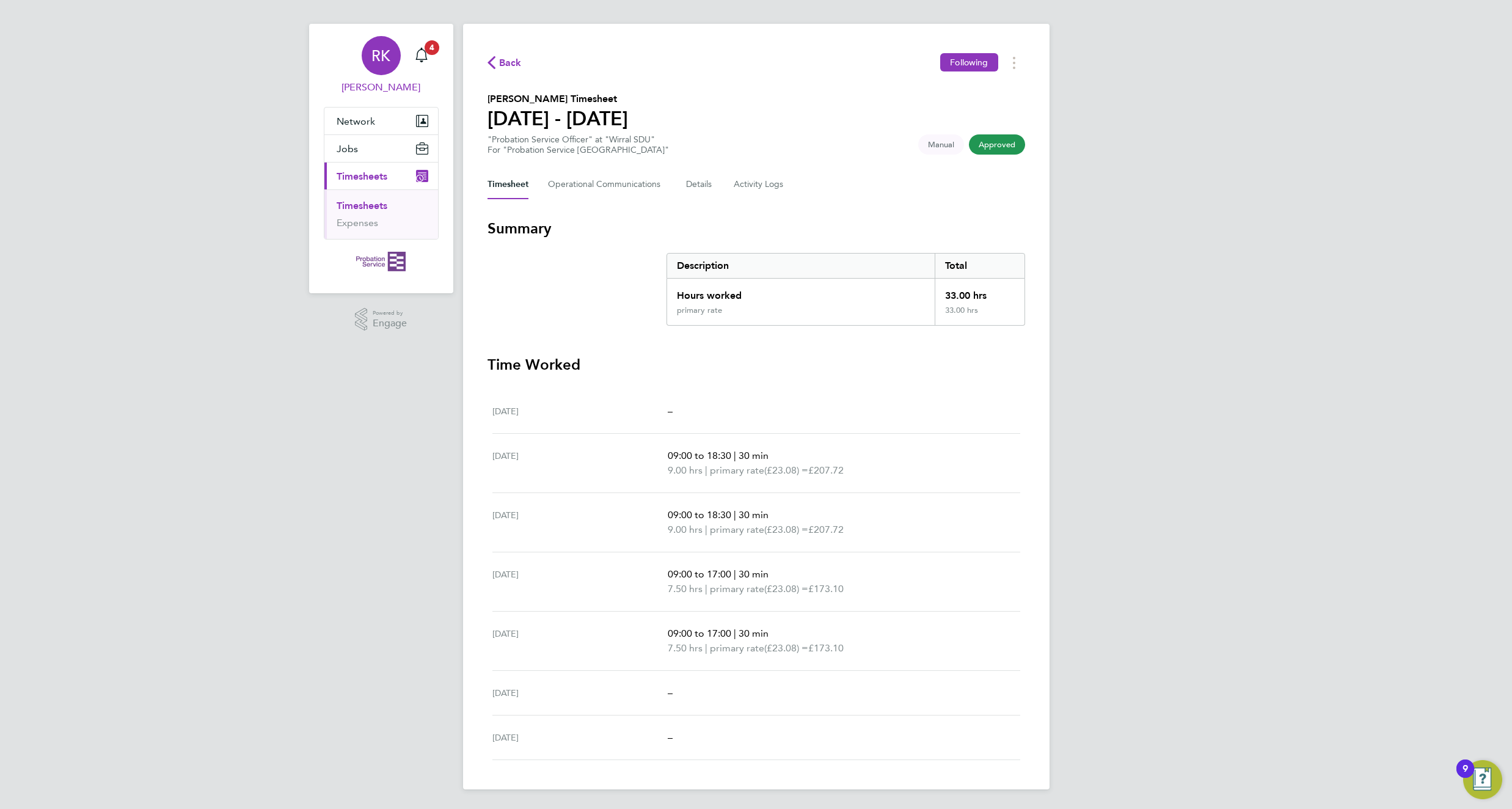 Image resolution: width=1512 pixels, height=809 pixels. Describe the element at coordinates (380, 319) in the screenshot. I see `a: Powered byEngage` at that location.